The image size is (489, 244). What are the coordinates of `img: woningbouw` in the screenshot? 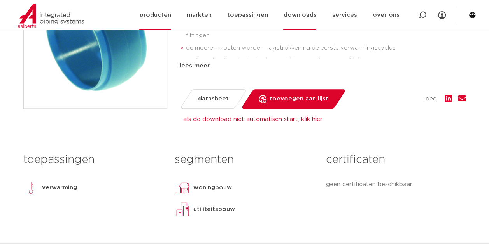 It's located at (182, 188).